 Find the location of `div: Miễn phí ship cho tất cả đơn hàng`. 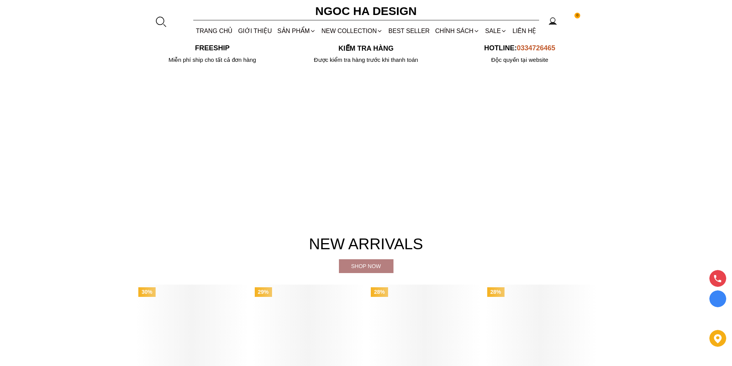

div: Miễn phí ship cho tất cả đơn hàng is located at coordinates (213, 60).